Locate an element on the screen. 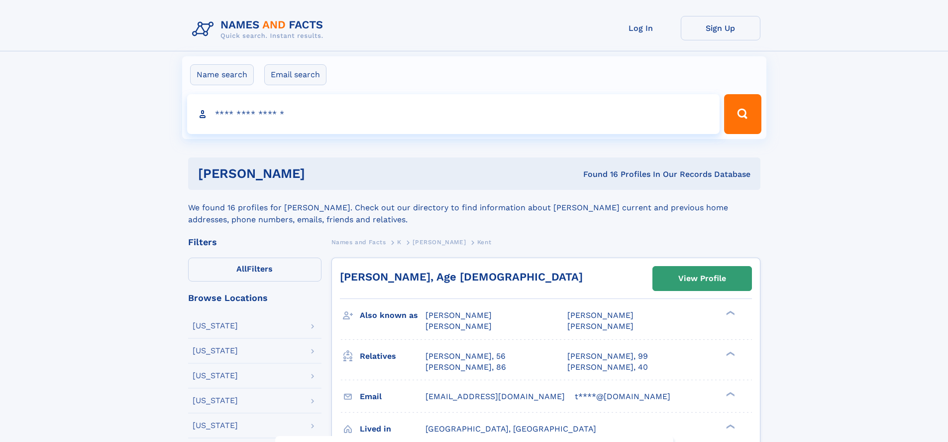 The image size is (948, 442). h3: Lived in is located at coordinates (393, 429).